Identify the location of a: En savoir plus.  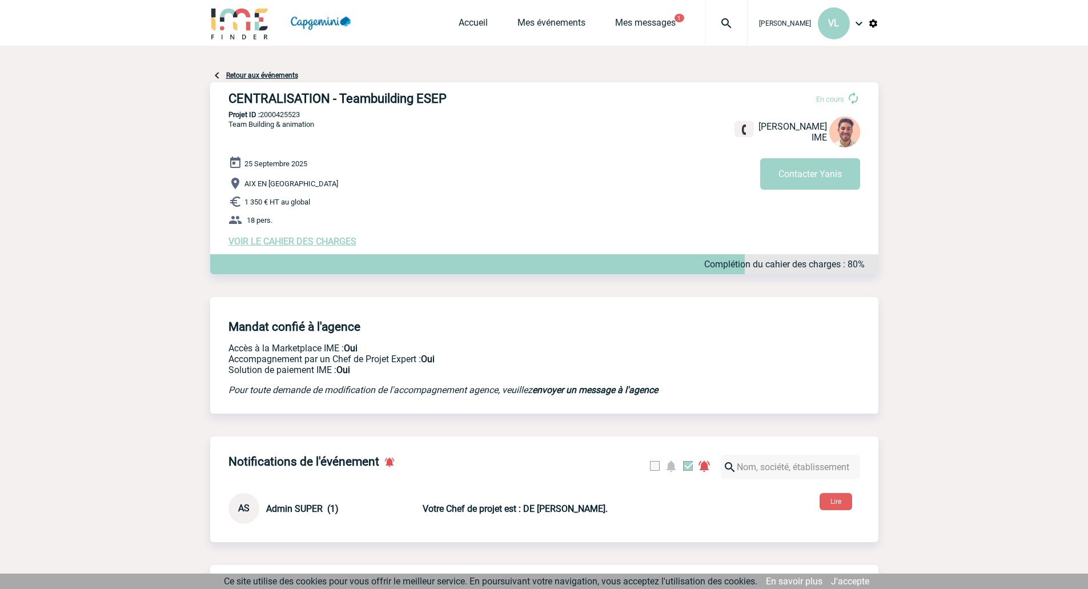
(794, 581).